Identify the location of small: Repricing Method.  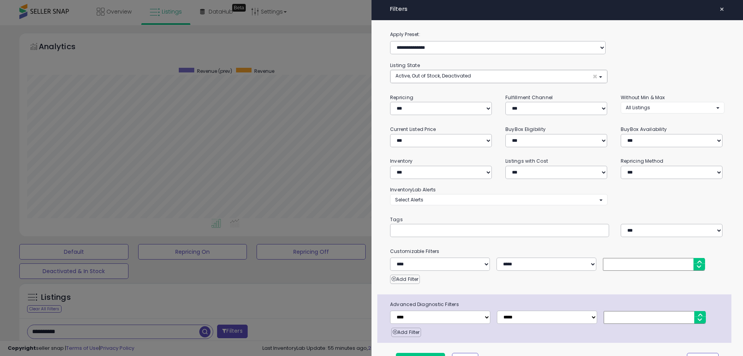
(642, 161).